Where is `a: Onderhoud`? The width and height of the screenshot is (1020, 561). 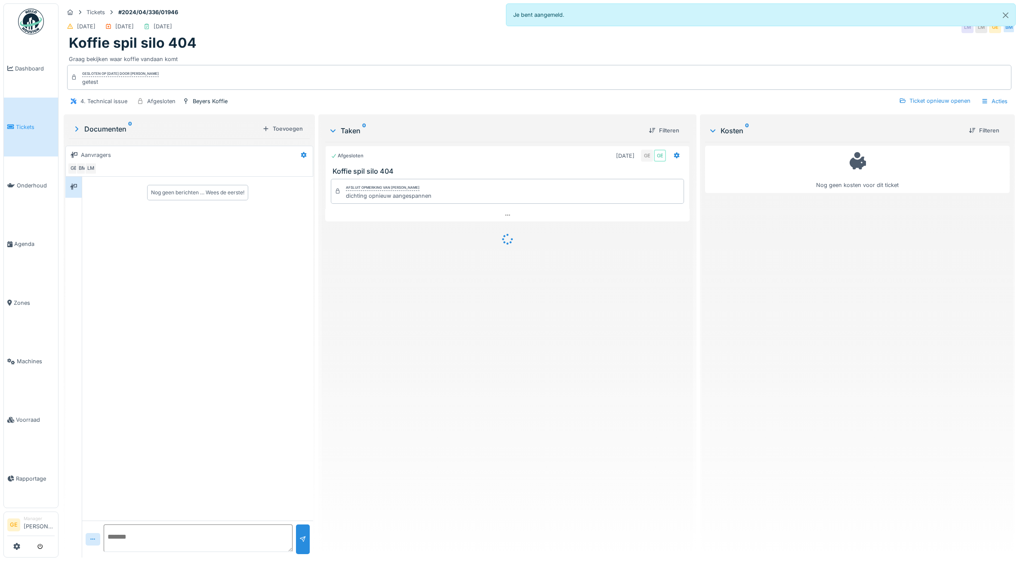 a: Onderhoud is located at coordinates (31, 186).